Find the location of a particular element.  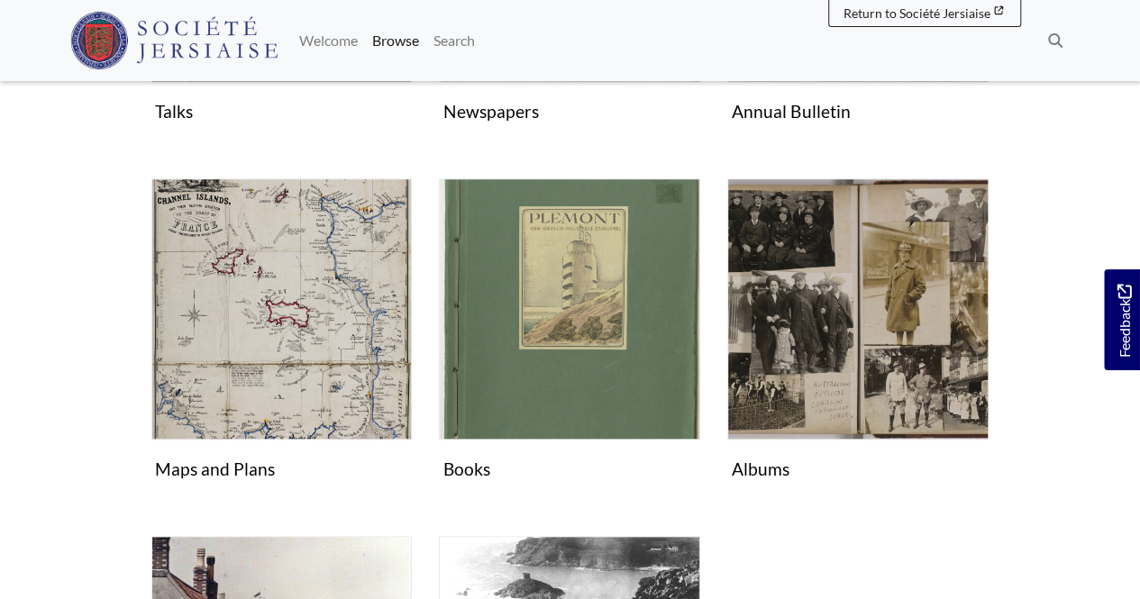

a: Search is located at coordinates (454, 41).